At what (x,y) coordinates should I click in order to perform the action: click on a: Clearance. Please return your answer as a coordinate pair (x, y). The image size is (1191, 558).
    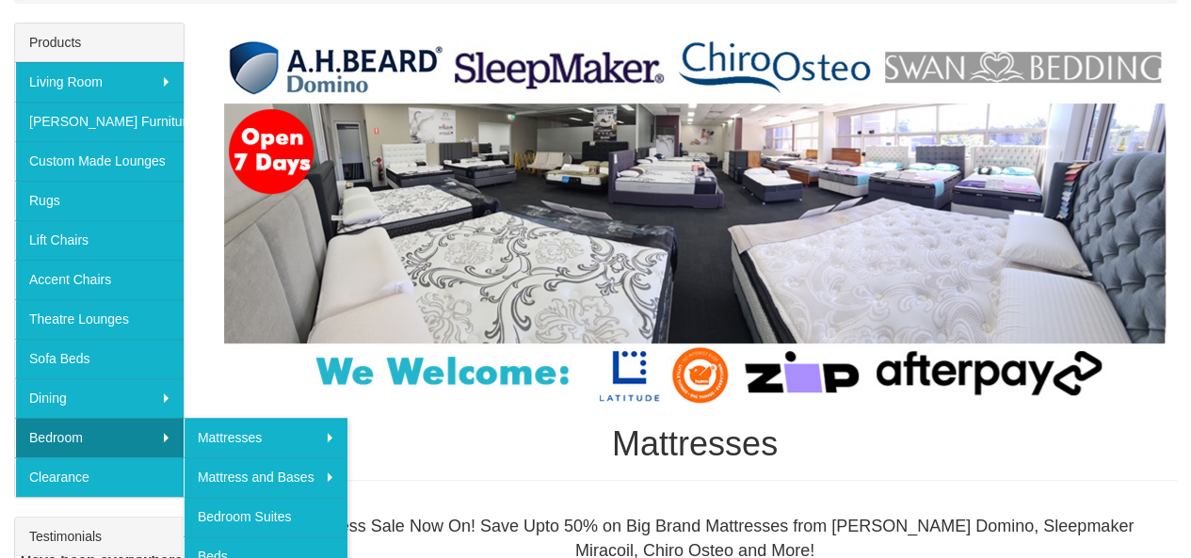
    Looking at the image, I should click on (99, 477).